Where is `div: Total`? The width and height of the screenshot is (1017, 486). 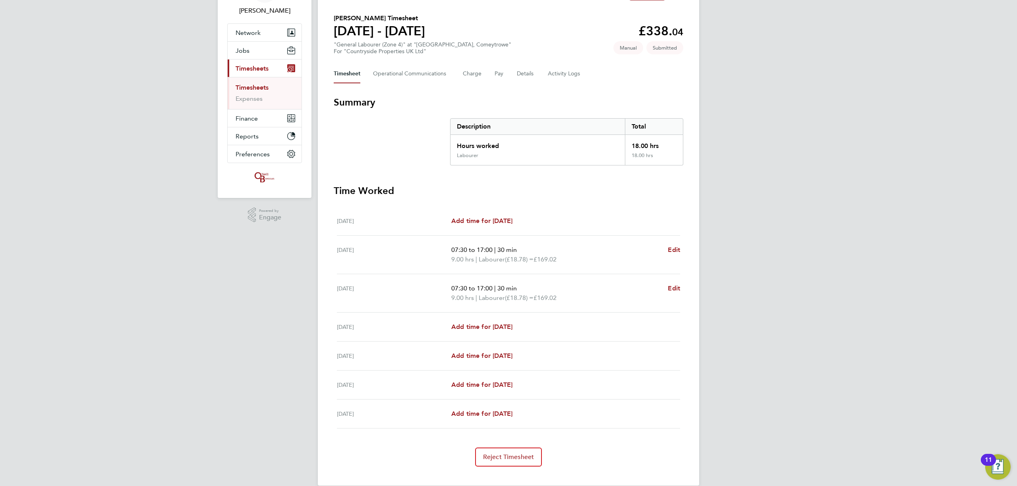 div: Total is located at coordinates (654, 127).